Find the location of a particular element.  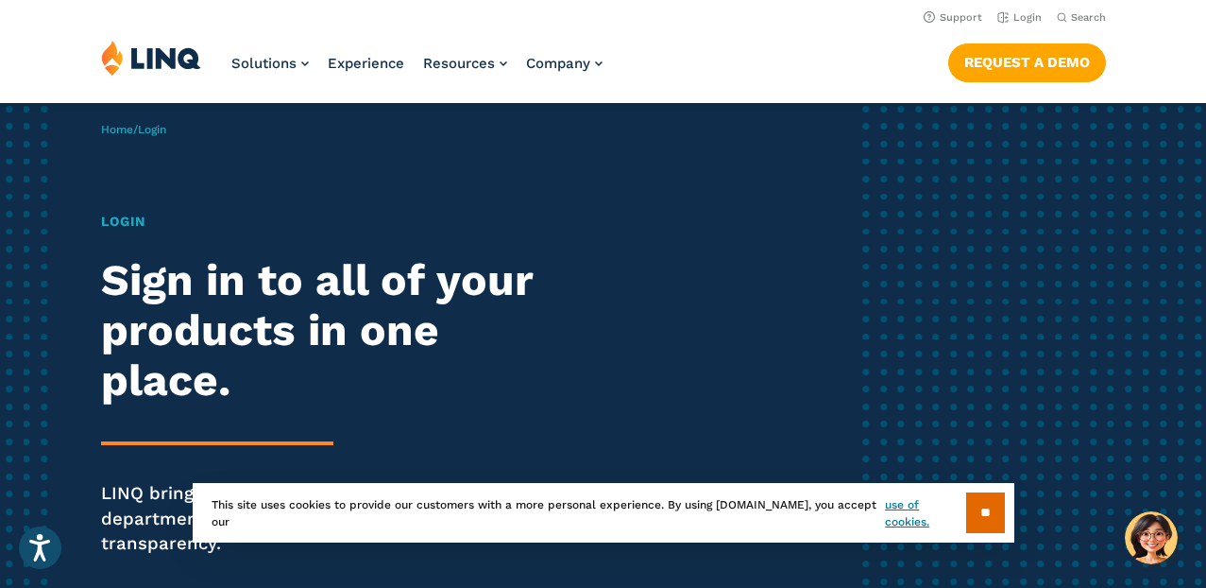

h1: Login is located at coordinates (333, 221).